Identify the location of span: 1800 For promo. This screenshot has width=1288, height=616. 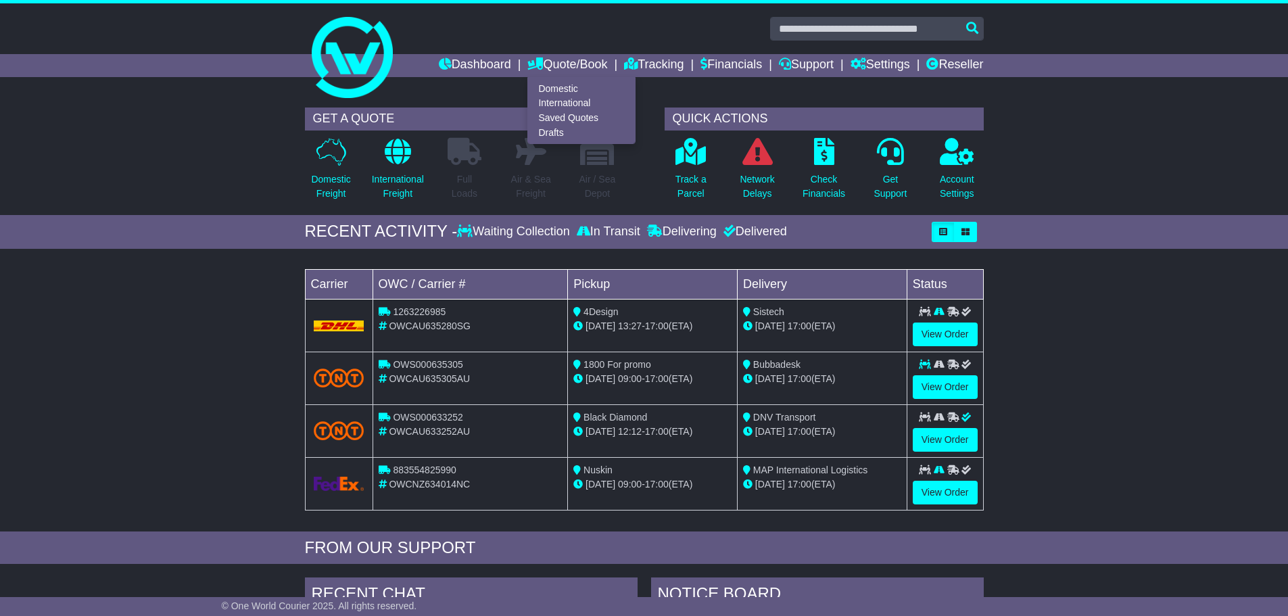
(618, 365).